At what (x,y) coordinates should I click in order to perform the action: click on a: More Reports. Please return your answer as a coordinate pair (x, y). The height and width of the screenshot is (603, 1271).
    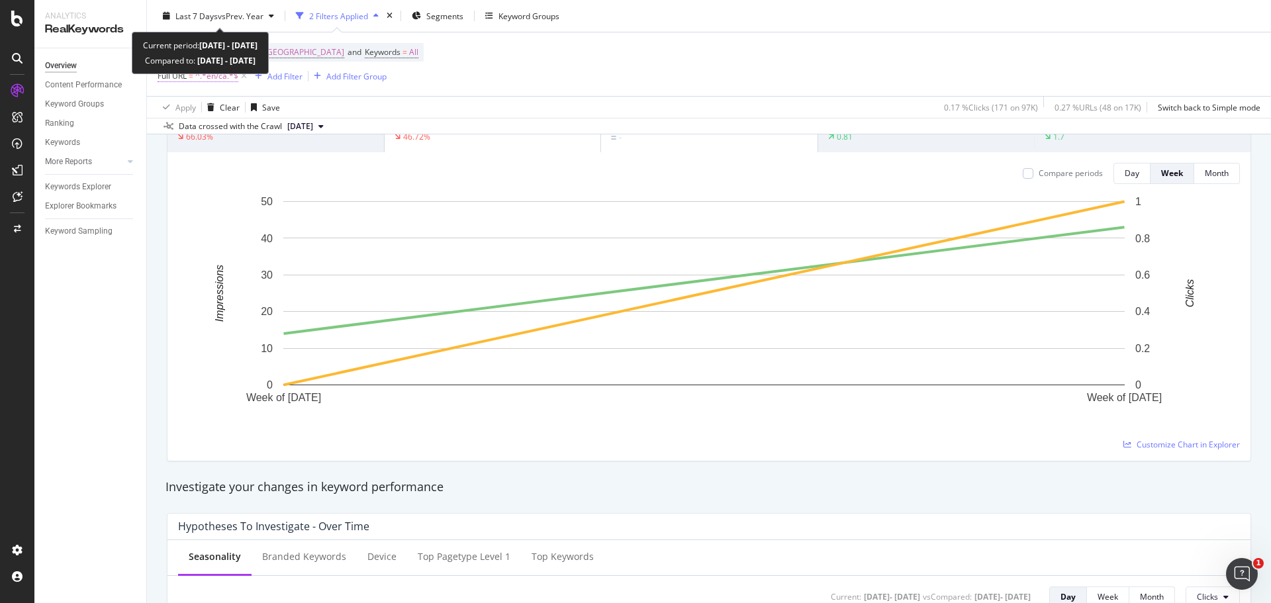
    Looking at the image, I should click on (84, 162).